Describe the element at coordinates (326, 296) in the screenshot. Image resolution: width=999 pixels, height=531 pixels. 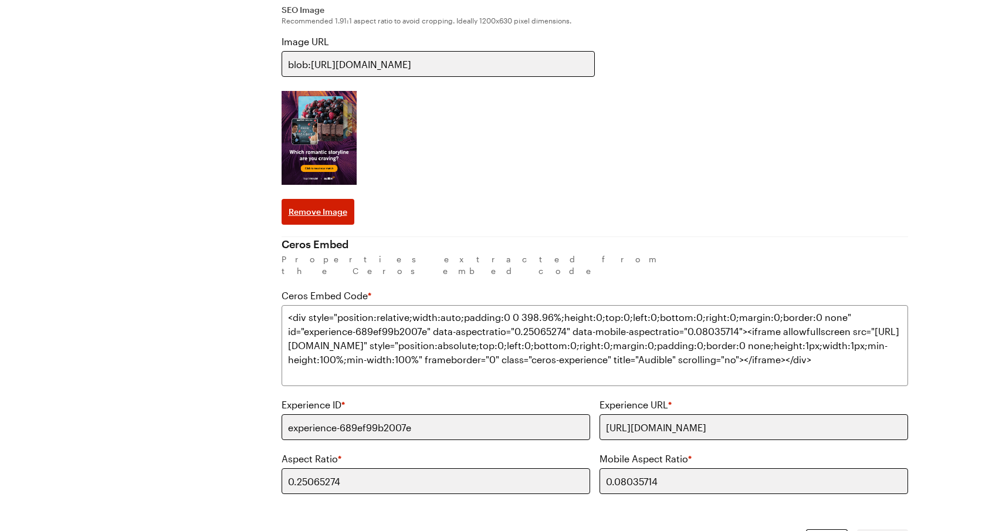
I see `label: Ceros Embed Code` at that location.